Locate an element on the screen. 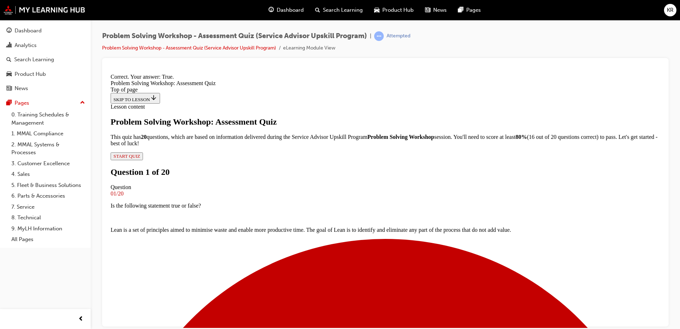  div: Product Hub is located at coordinates (30, 74).